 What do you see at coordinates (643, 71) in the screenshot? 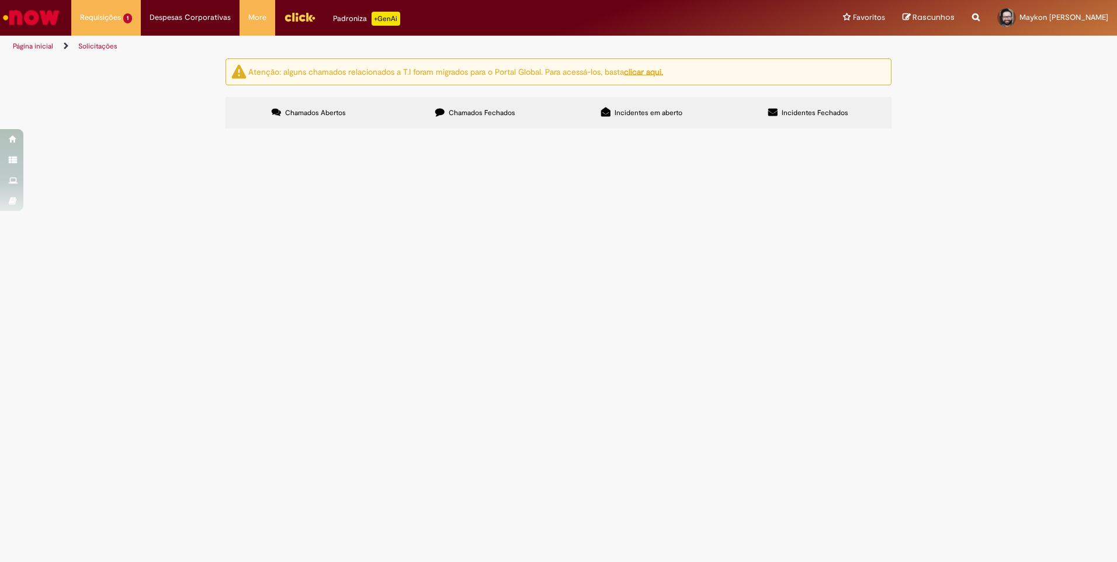
I see `u: clicar aqui.` at bounding box center [643, 71].